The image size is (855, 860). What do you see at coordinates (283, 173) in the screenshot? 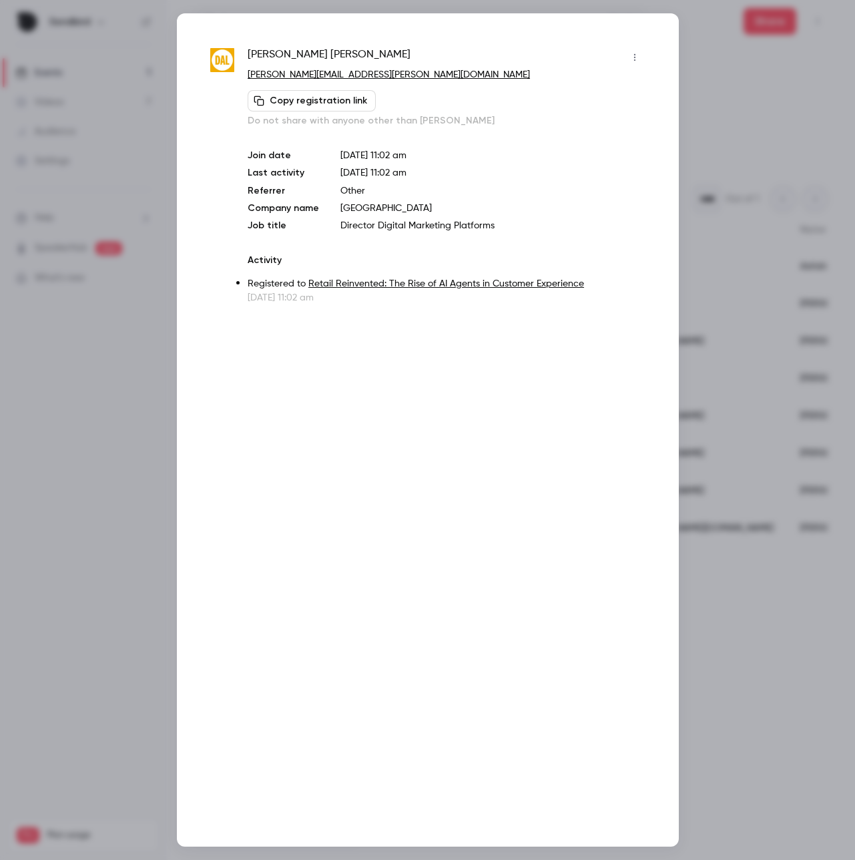
I see `p: Last activity` at bounding box center [283, 173].